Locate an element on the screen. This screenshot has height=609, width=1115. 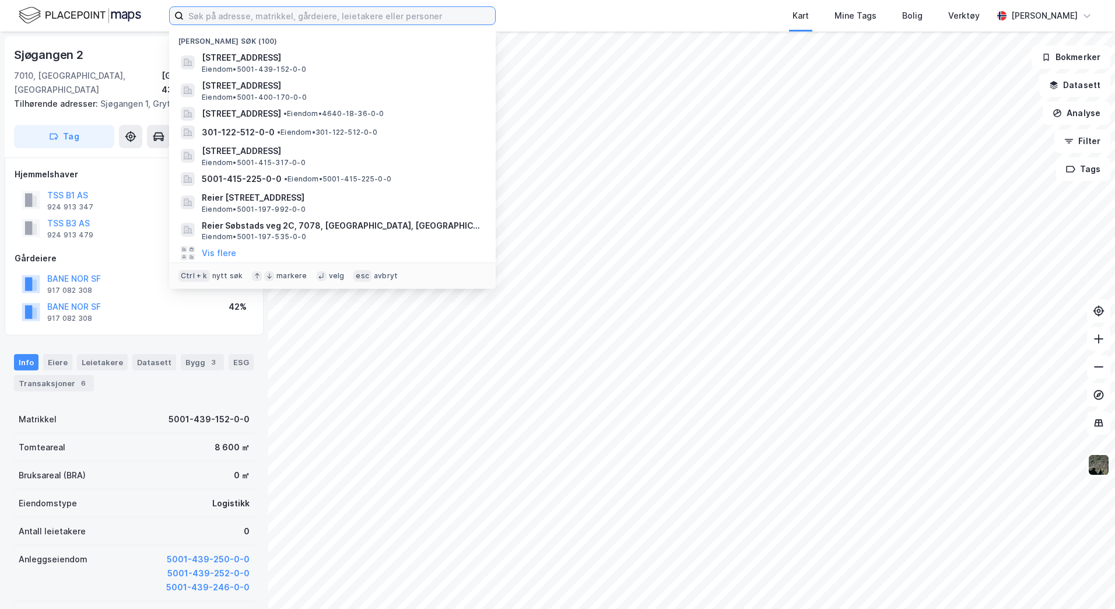
div: esc is located at coordinates (362, 276).